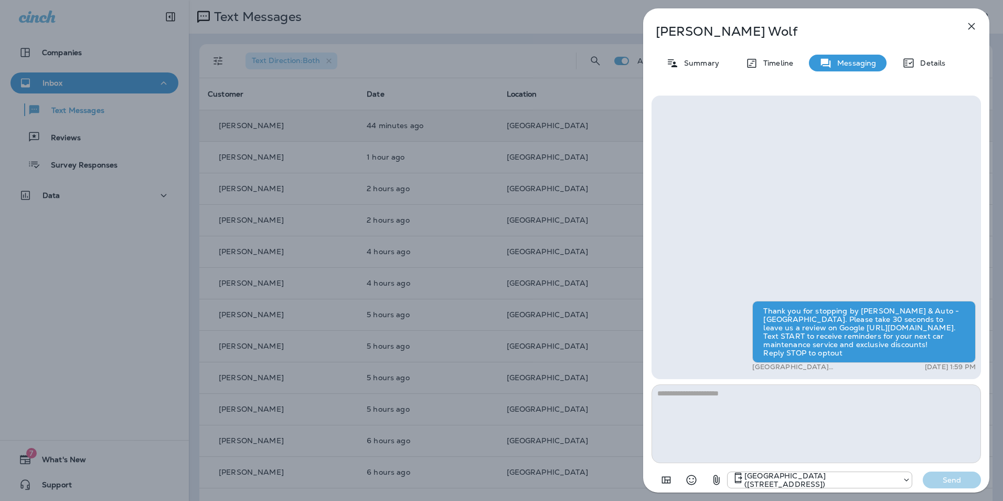 The height and width of the screenshot is (501, 1003). I want to click on p: Summary, so click(699, 63).